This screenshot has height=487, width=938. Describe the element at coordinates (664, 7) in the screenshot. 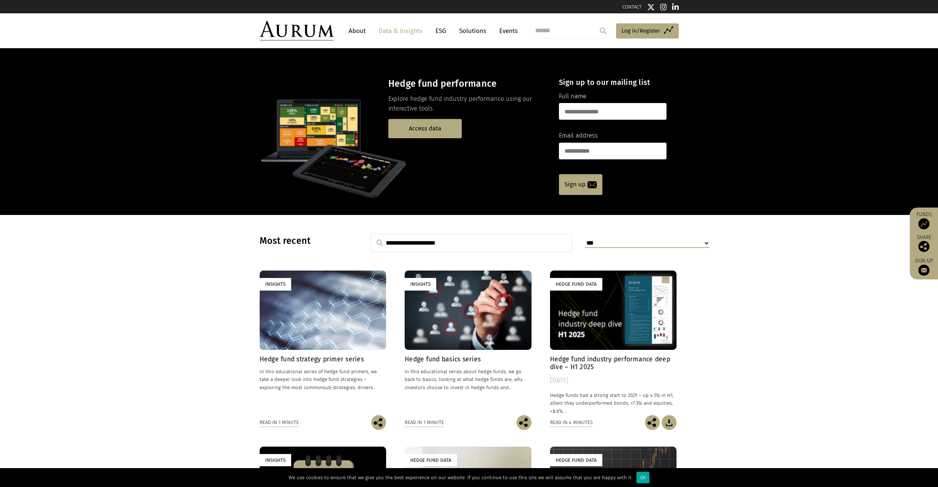

I see `img: Instagram icon` at that location.